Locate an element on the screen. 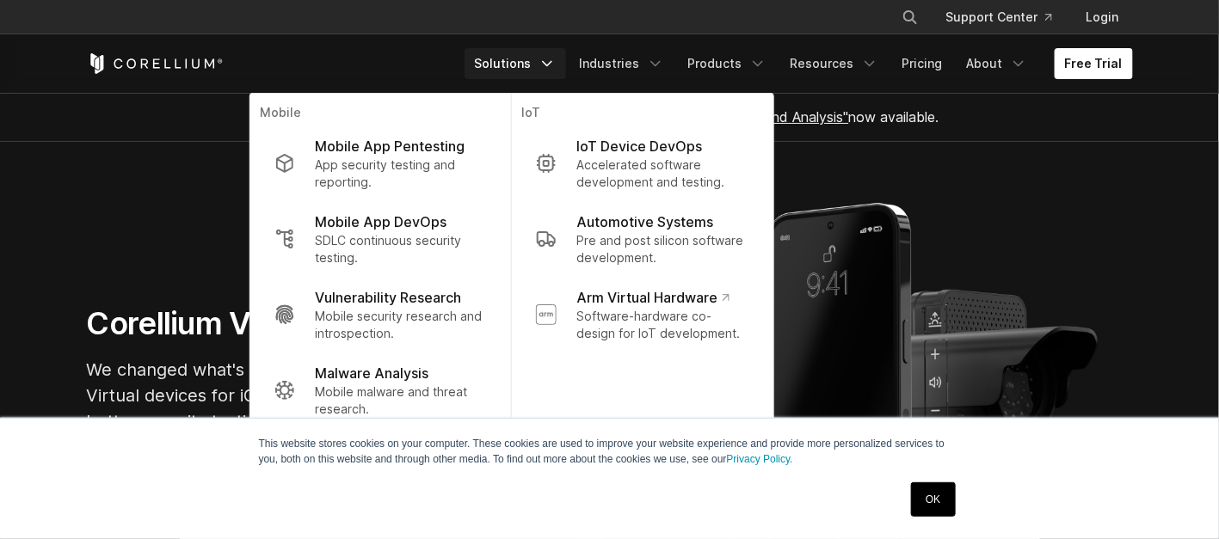 This screenshot has height=539, width=1219. a: Products is located at coordinates (727, 64).